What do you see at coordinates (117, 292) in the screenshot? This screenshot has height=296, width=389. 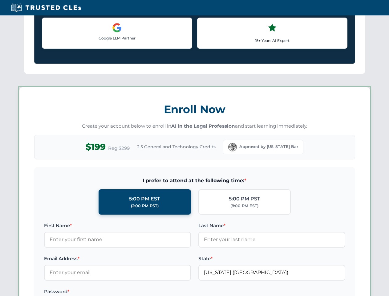 I see `label: Password` at bounding box center [117, 292].